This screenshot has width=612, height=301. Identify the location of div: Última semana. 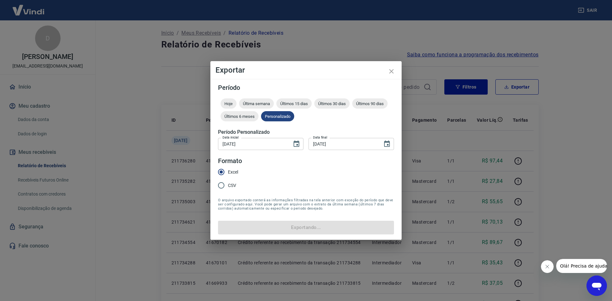
(256, 104).